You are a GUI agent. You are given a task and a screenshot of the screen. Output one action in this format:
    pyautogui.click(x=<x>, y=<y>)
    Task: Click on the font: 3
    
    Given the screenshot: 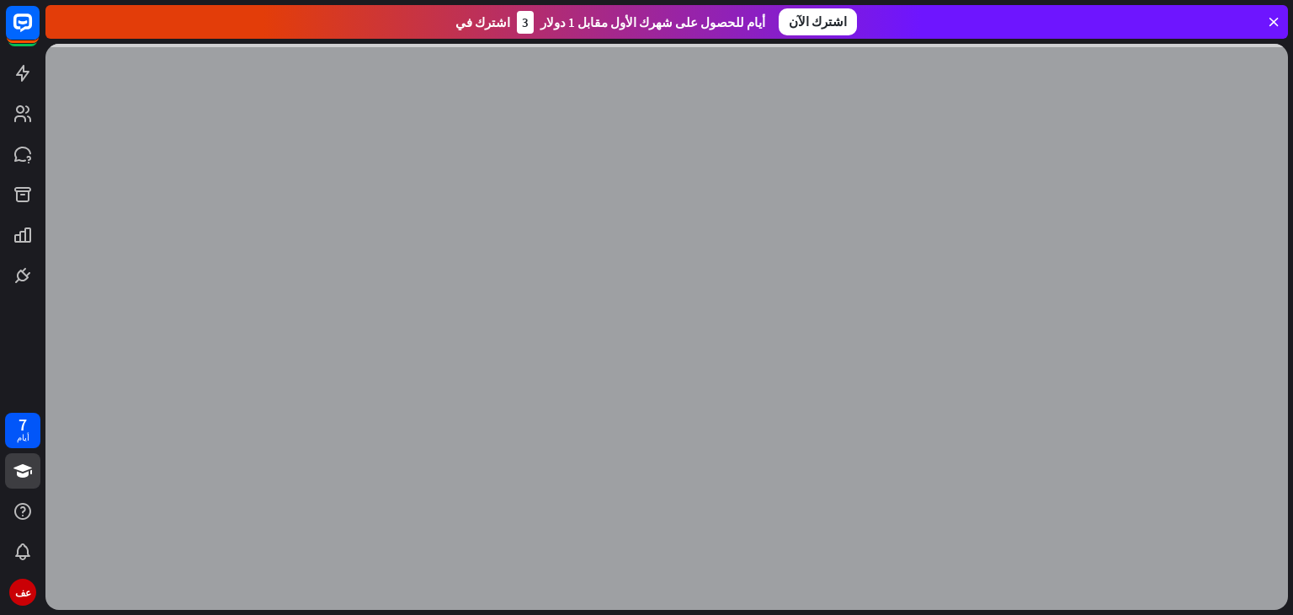 What is the action you would take?
    pyautogui.click(x=525, y=22)
    